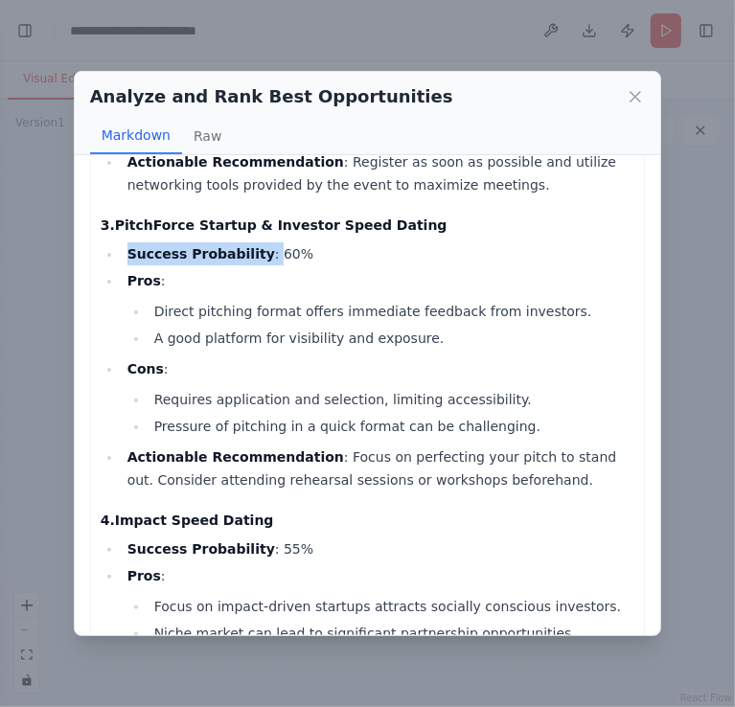 The height and width of the screenshot is (707, 735). I want to click on li: Pressure of pitching in a quick format can be challenging., so click(392, 426).